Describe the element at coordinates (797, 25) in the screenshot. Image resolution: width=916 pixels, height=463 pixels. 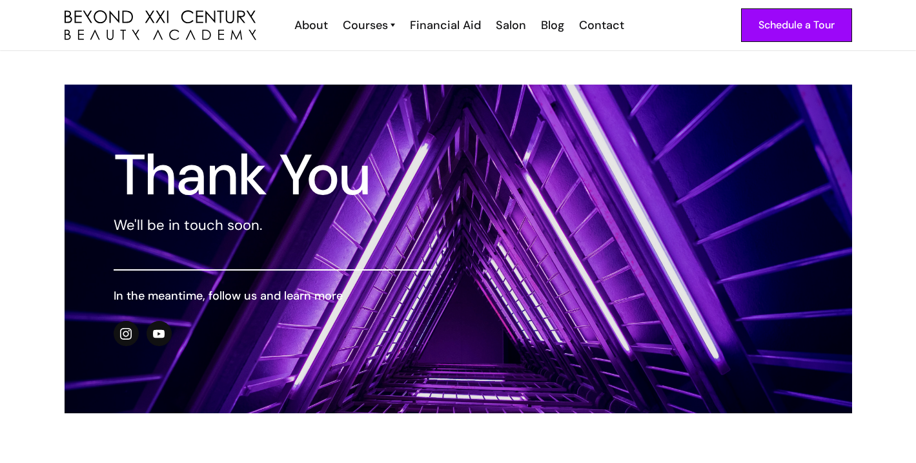
I see `a: Schedule a Tour` at that location.